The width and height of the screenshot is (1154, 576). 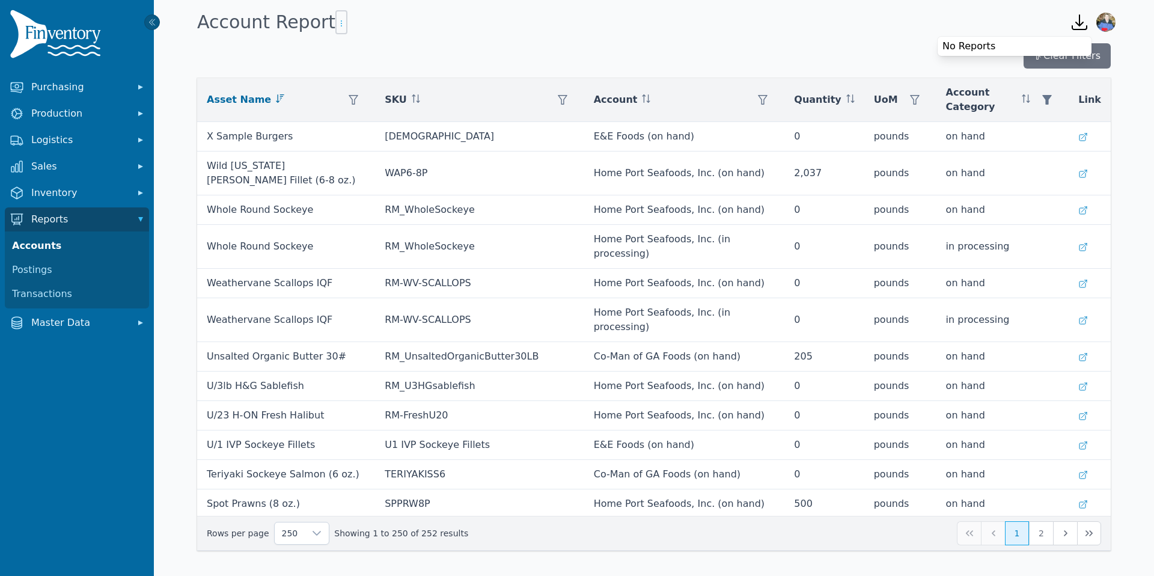 I want to click on td: TERIYAKISS6, so click(x=480, y=474).